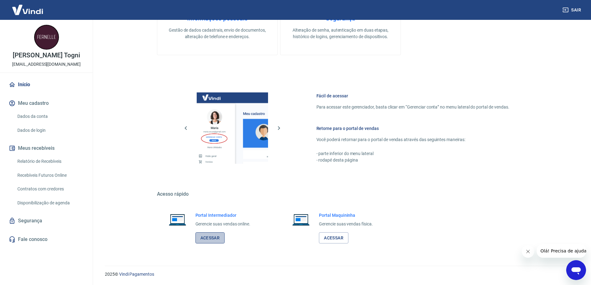  Describe the element at coordinates (413, 160) in the screenshot. I see `p: - rodapé desta página` at that location.